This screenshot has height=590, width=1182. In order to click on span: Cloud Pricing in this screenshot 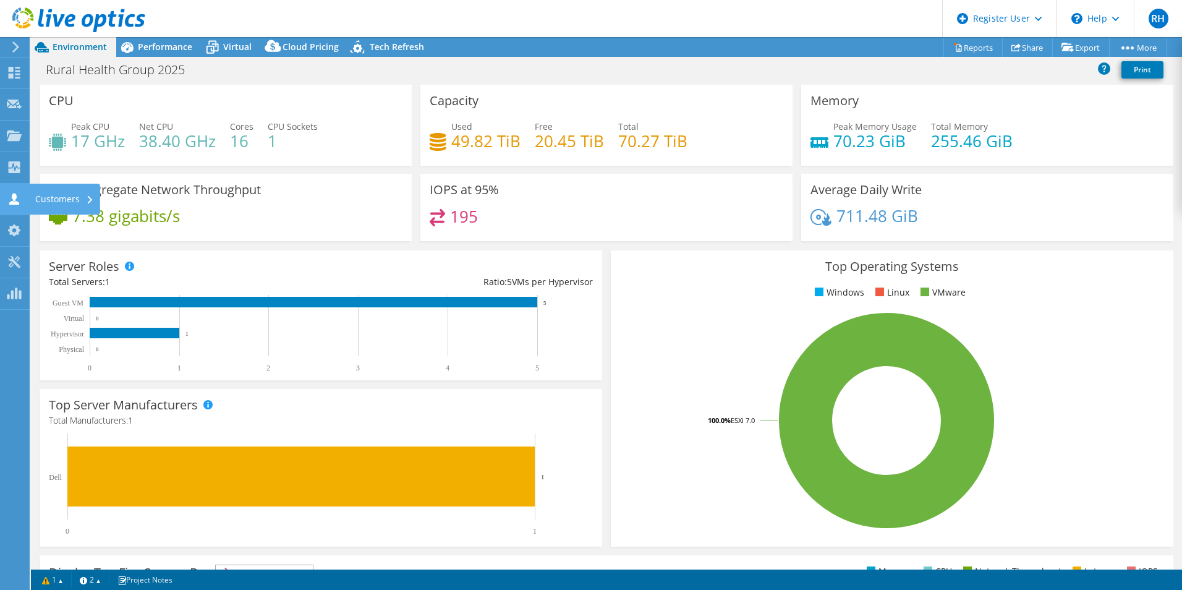, I will do `click(310, 46)`.